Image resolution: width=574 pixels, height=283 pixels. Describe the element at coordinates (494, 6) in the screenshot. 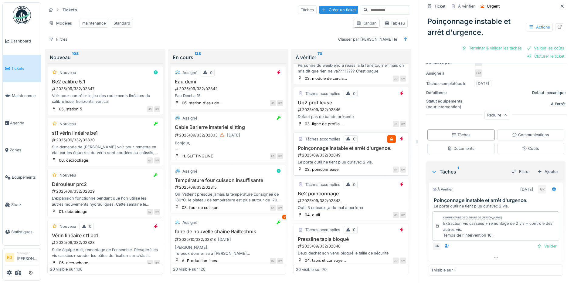

I see `div: Urgent` at that location.